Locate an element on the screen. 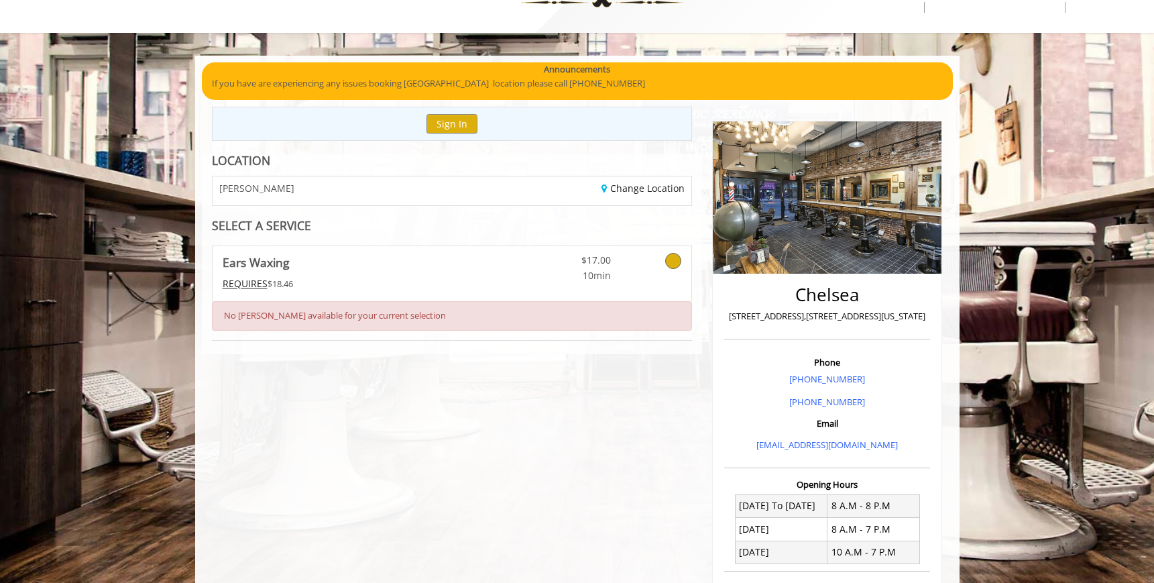  h3: Email is located at coordinates (827, 423).